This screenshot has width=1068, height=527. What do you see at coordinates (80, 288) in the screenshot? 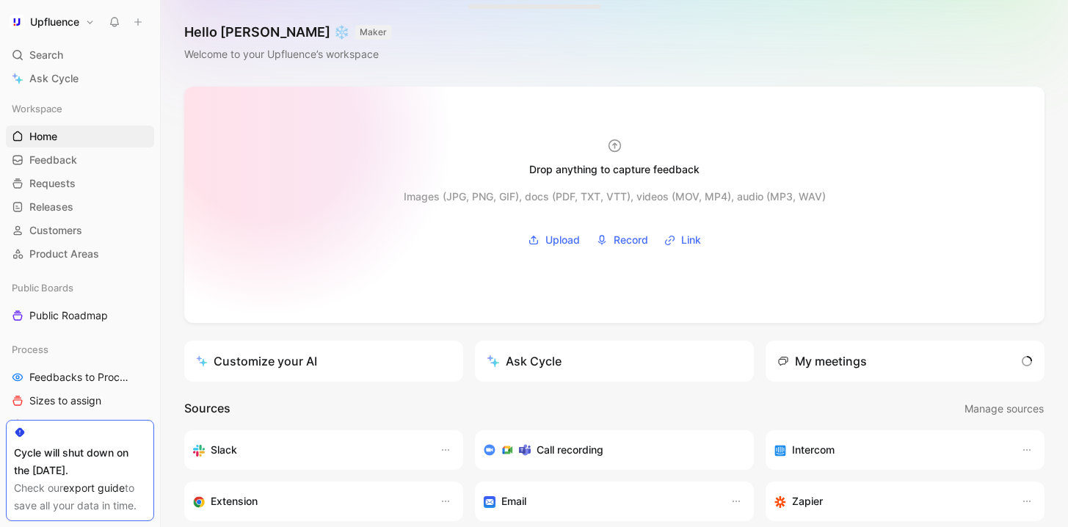
I see `div: Public Boards` at bounding box center [80, 288].